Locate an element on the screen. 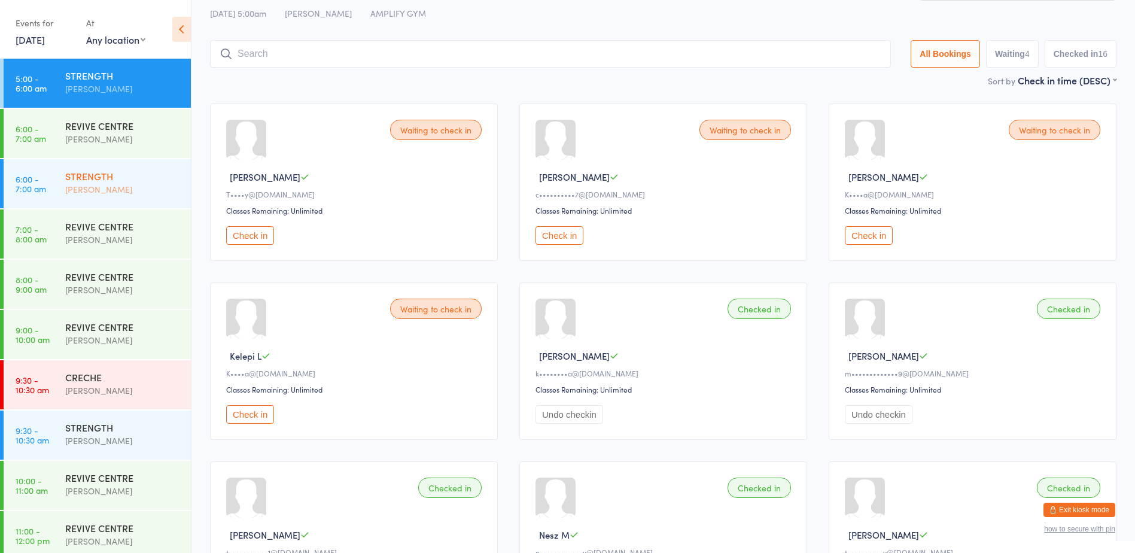 This screenshot has height=553, width=1135. div: Check in time (DESC) is located at coordinates (1067, 80).